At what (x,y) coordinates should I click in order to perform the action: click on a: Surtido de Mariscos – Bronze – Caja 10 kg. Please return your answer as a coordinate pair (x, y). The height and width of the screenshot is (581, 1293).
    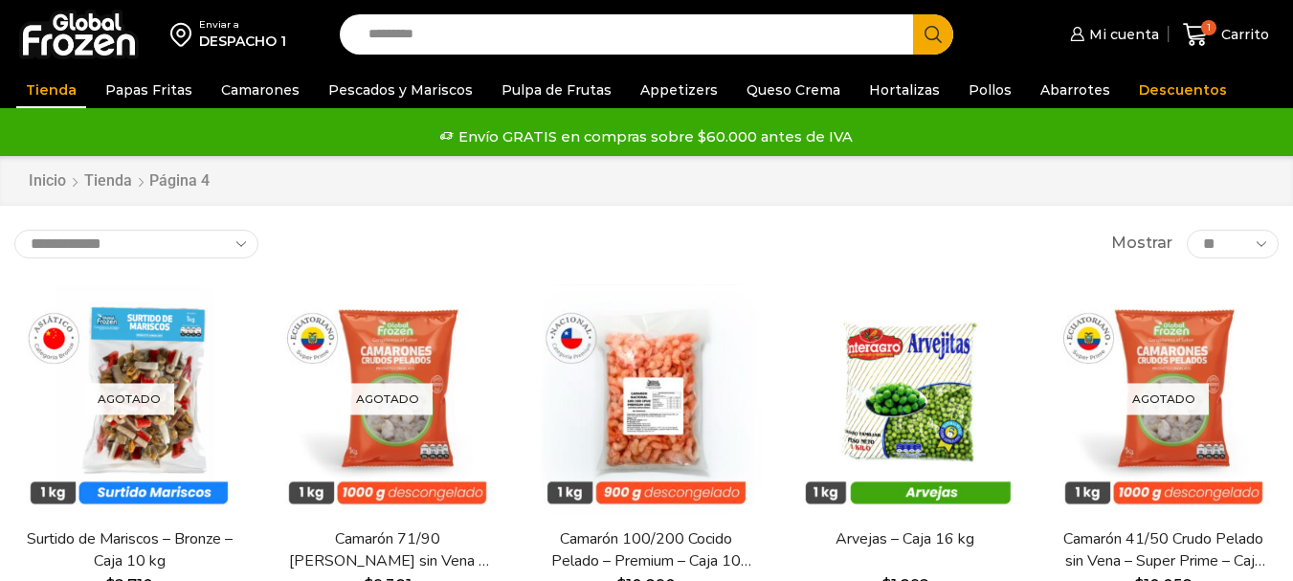
    Looking at the image, I should click on (129, 550).